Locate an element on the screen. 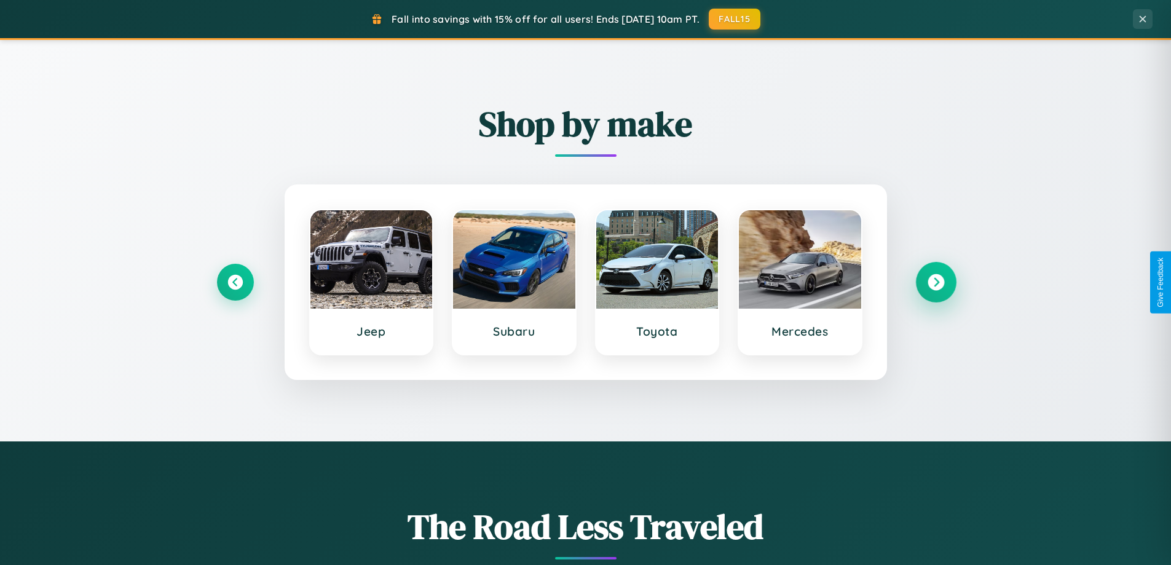  h3: Jeep is located at coordinates (371, 331).